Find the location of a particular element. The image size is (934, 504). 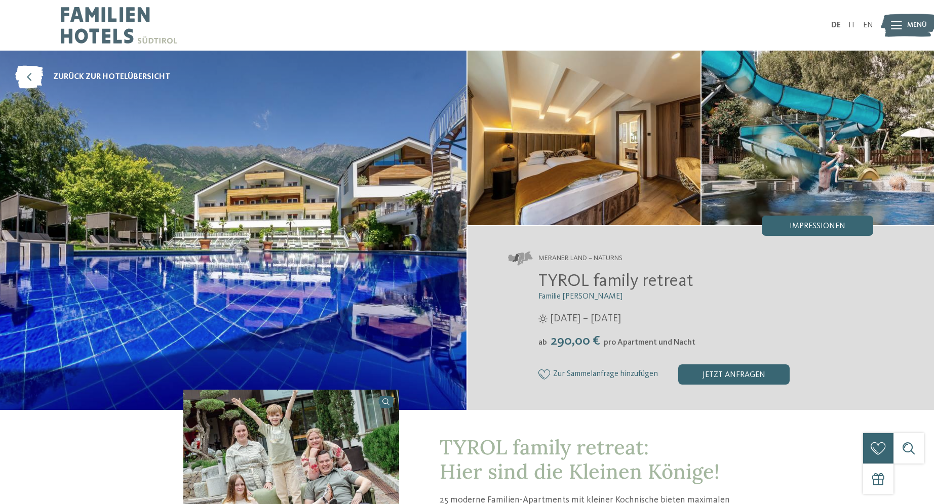

i: Öffnungszeiten im Sommer is located at coordinates (543, 319).